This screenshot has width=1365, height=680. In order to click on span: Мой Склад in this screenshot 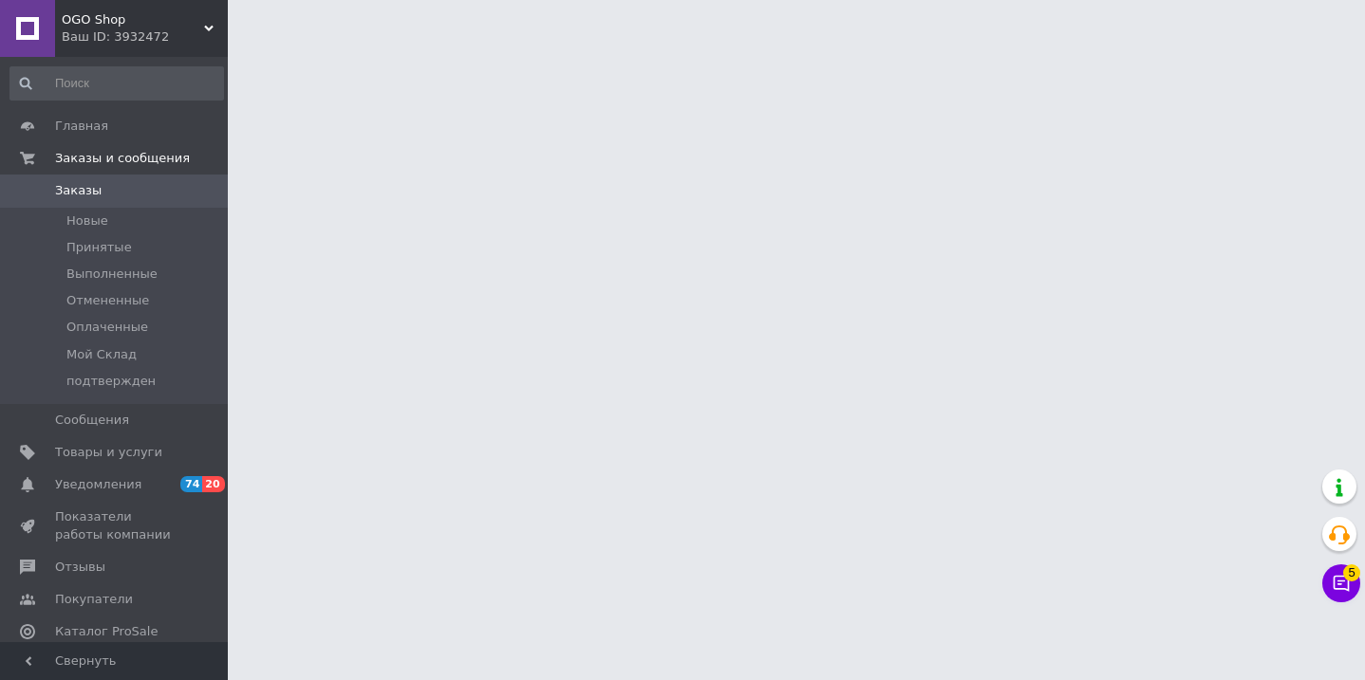, I will do `click(102, 355)`.